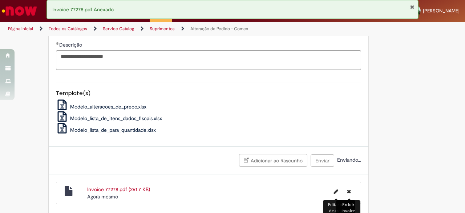  What do you see at coordinates (336, 191) in the screenshot?
I see `button: Editar nome de arquivo Invoice 77278.pdf` at bounding box center [336, 191].